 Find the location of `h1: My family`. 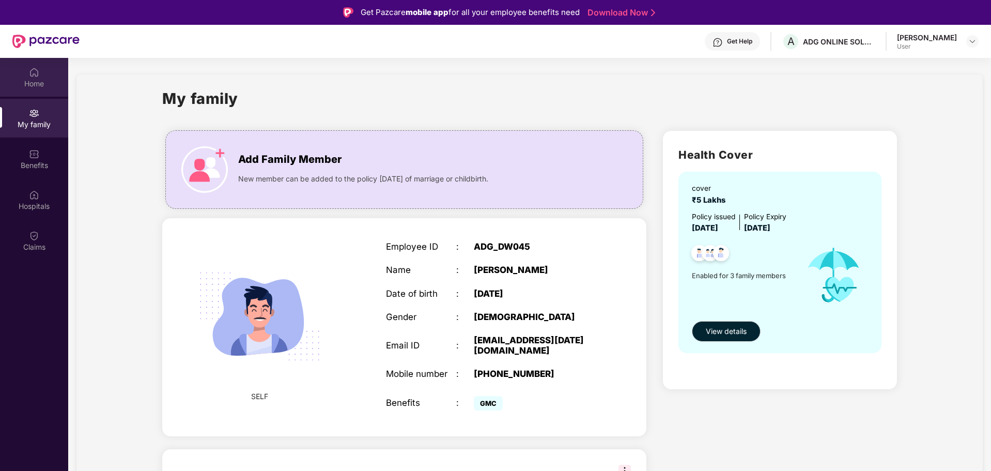

h1: My family is located at coordinates (200, 98).